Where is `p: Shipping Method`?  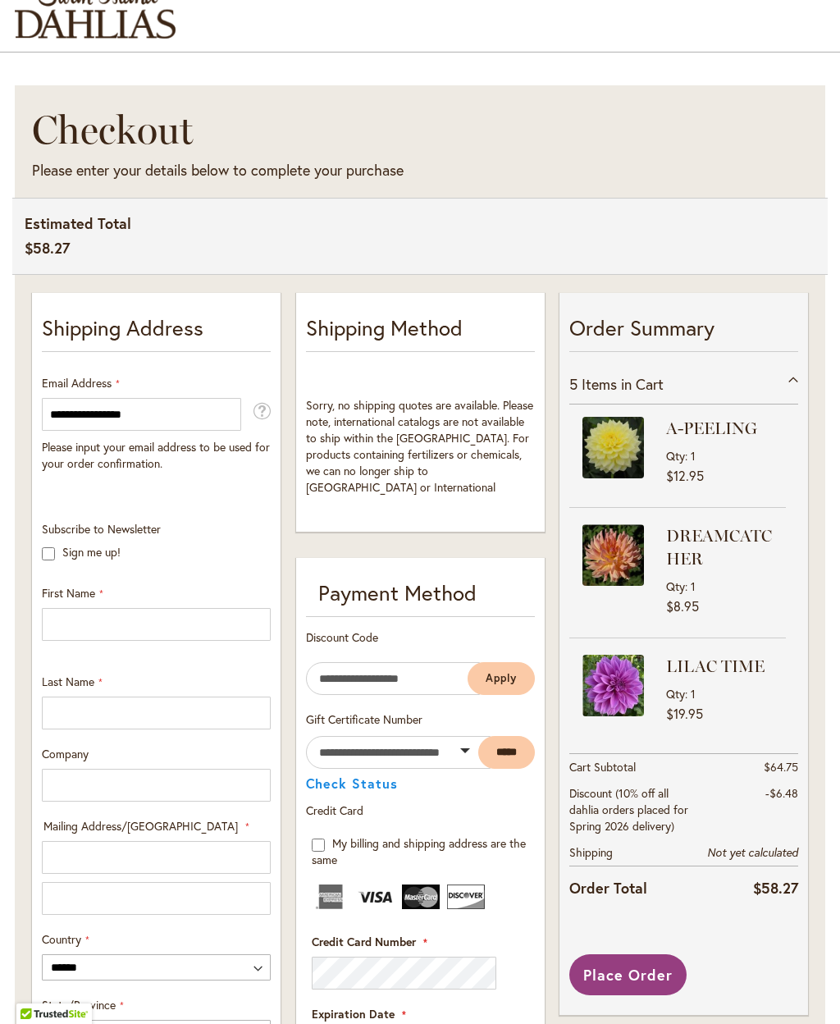 p: Shipping Method is located at coordinates (420, 332).